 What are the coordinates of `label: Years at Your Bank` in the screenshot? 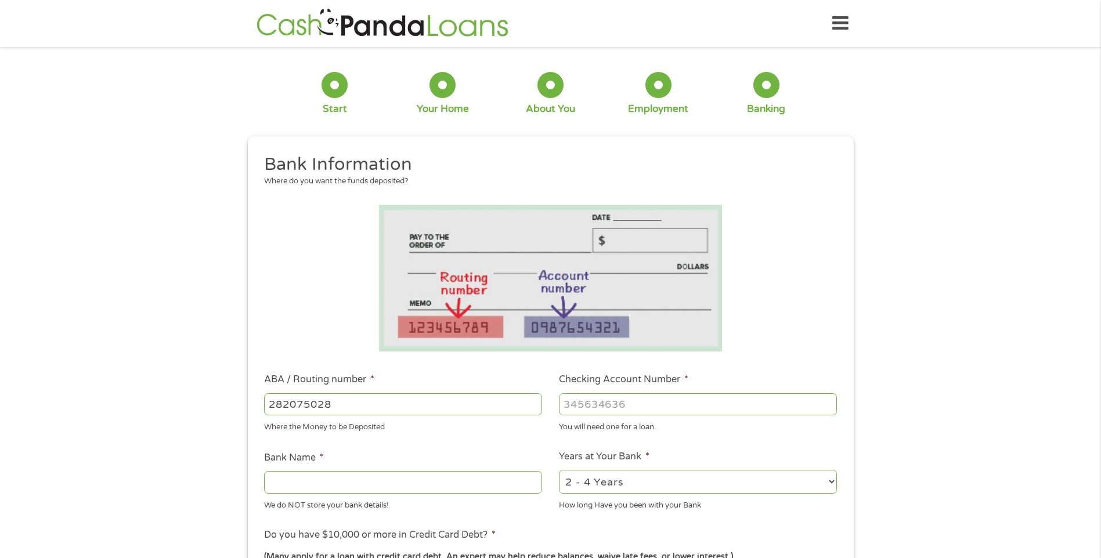 It's located at (604, 457).